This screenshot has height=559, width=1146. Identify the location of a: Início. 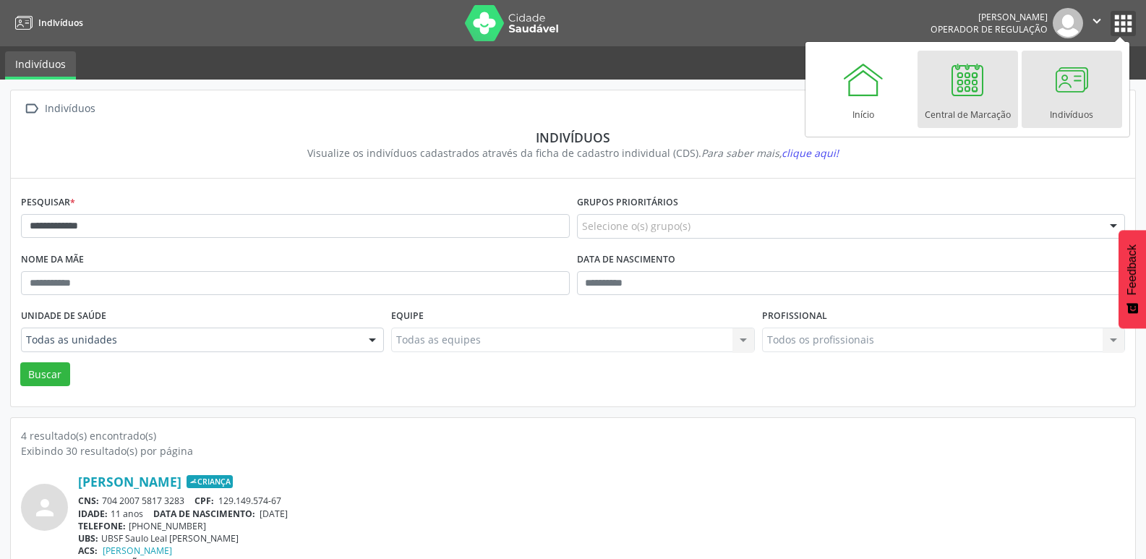
(863, 89).